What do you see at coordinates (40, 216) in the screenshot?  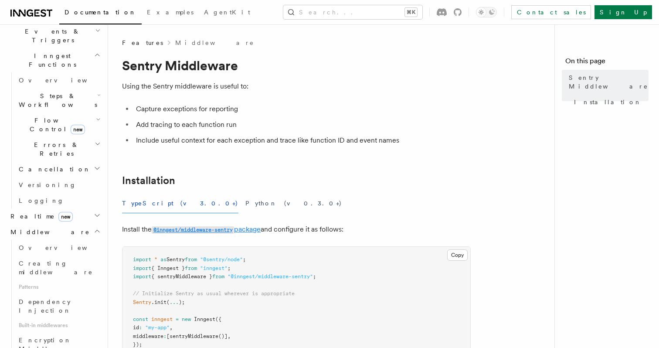 I see `span: Realtime` at bounding box center [40, 216].